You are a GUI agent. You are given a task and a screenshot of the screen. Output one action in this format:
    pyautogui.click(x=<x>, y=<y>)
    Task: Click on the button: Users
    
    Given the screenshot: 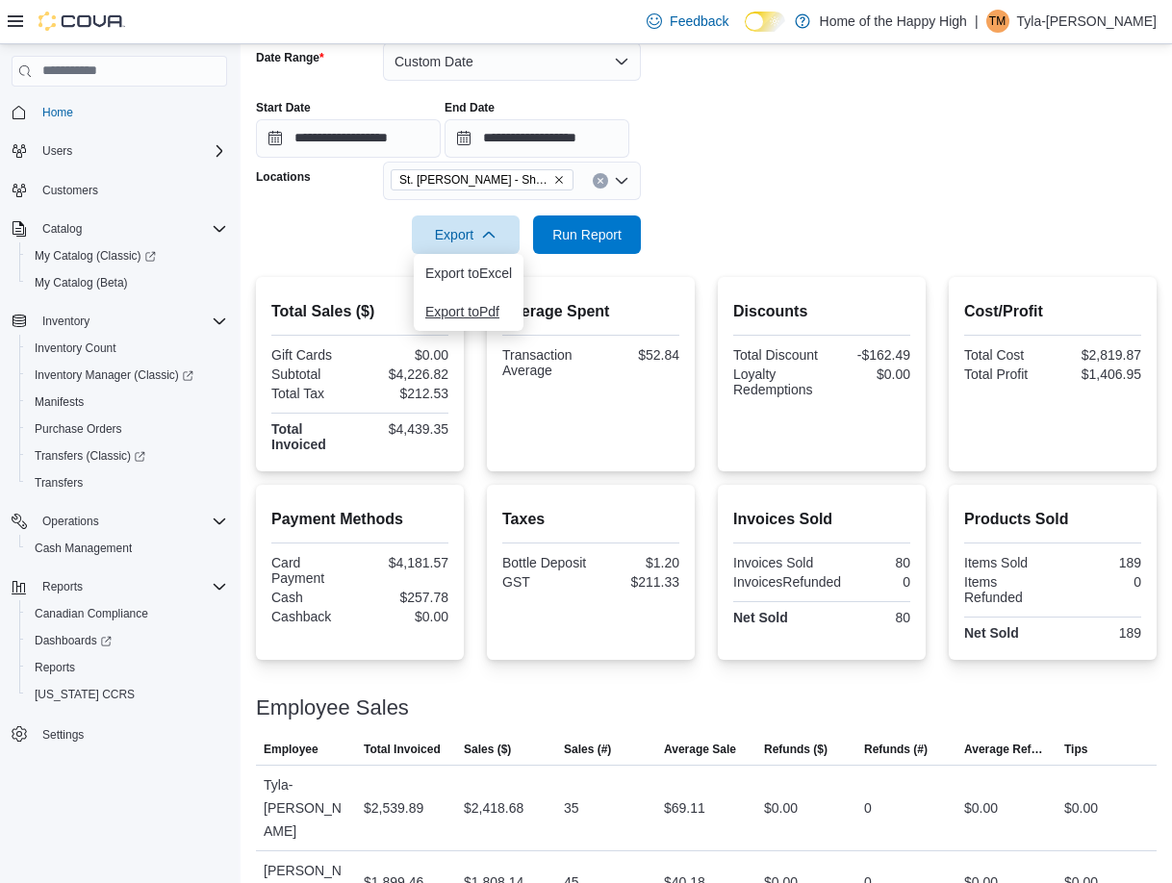 What is the action you would take?
    pyautogui.click(x=119, y=151)
    